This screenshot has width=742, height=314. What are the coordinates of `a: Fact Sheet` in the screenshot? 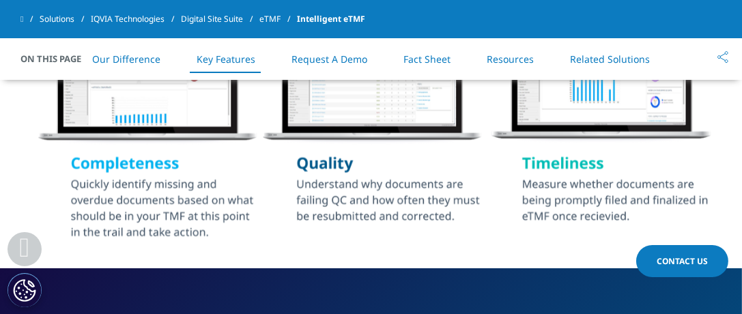 It's located at (427, 59).